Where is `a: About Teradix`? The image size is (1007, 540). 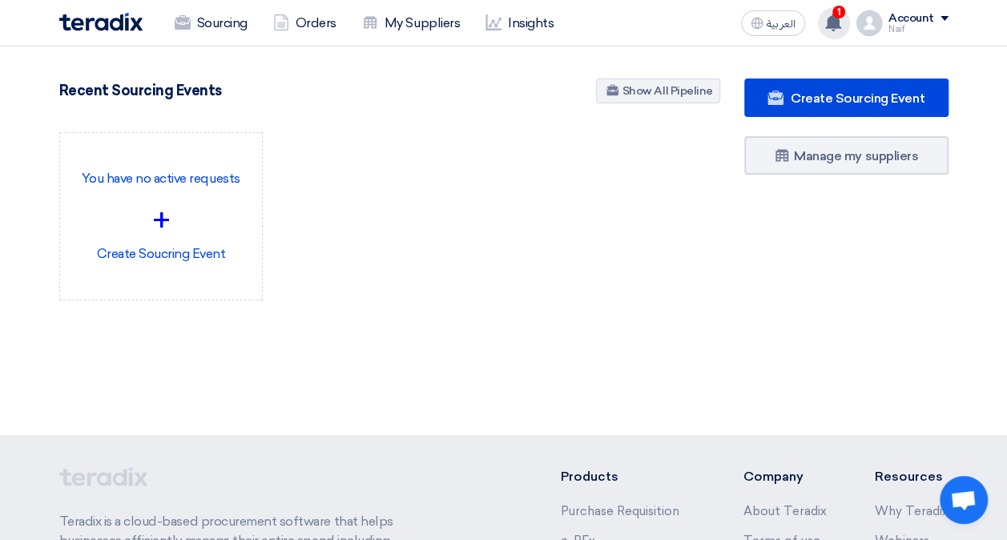 a: About Teradix is located at coordinates (785, 511).